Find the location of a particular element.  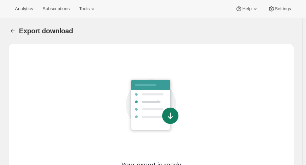

button: Help is located at coordinates (247, 9).